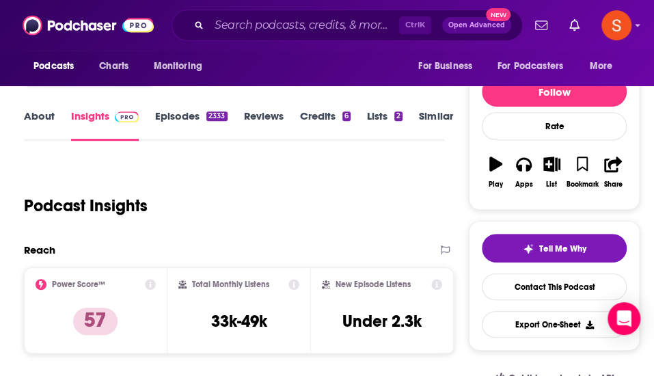 The height and width of the screenshot is (376, 654). Describe the element at coordinates (88, 25) in the screenshot. I see `img: Podchaser - Follow, Share and Rate Podcasts` at that location.